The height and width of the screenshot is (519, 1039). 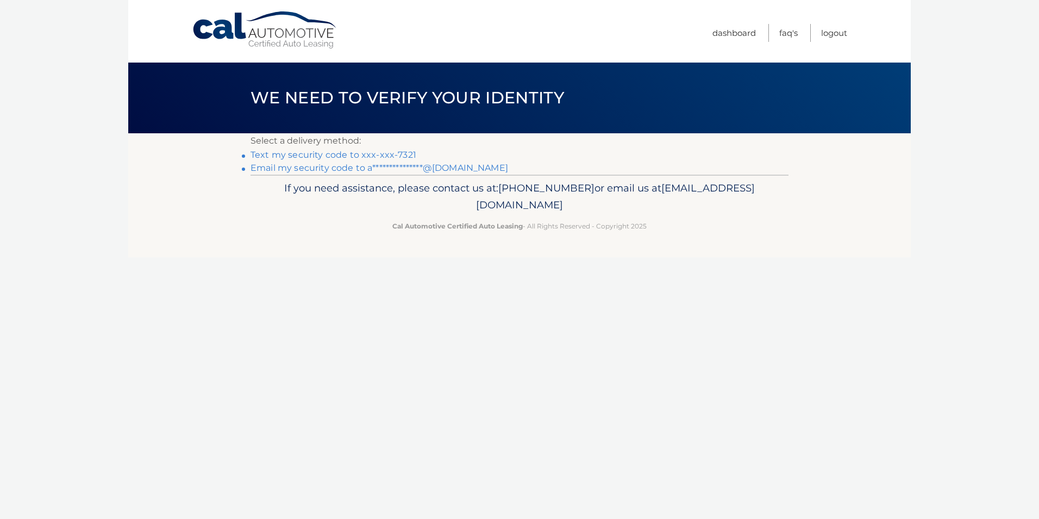 I want to click on a: Dashboard, so click(x=734, y=33).